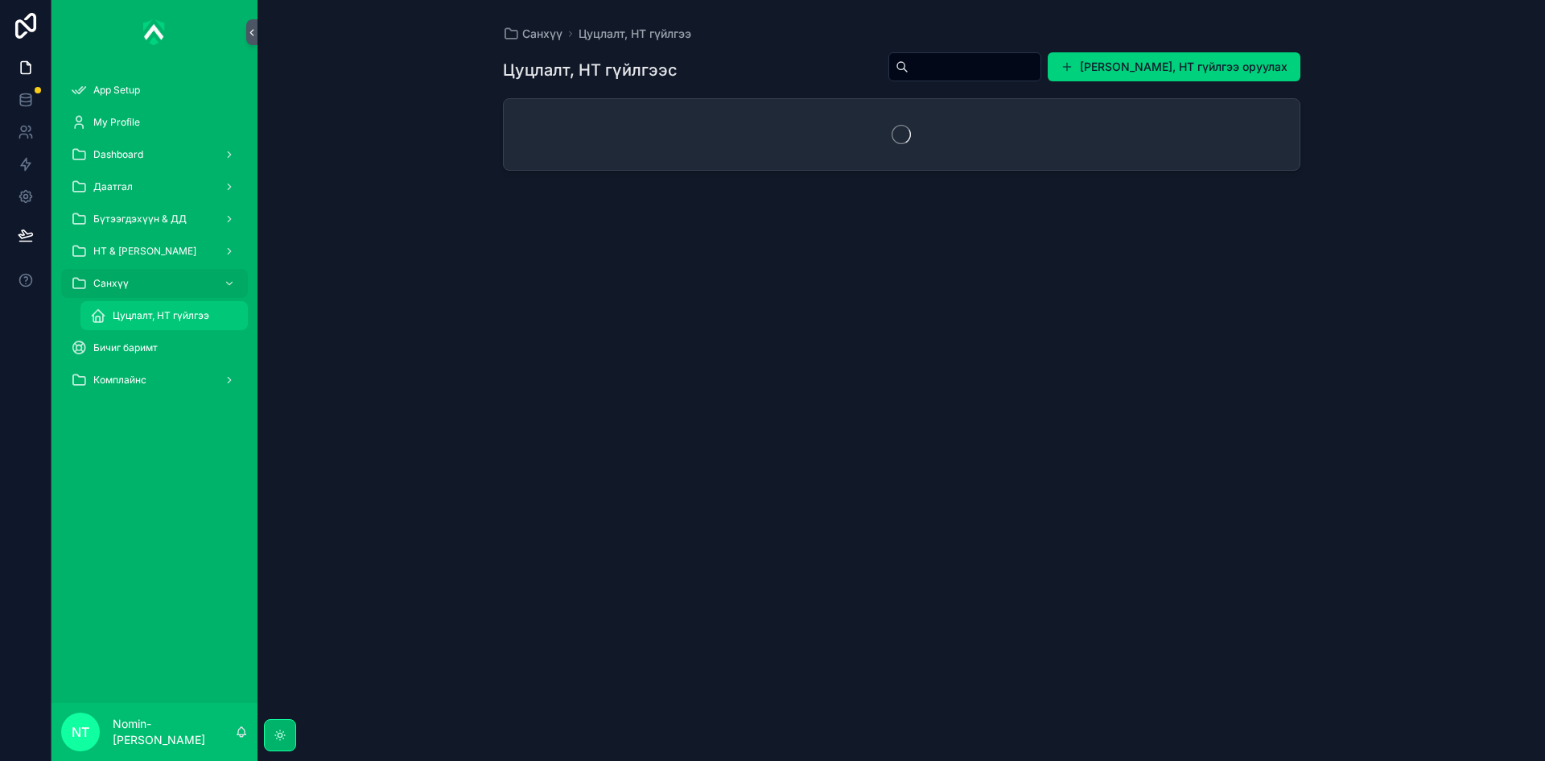 This screenshot has height=761, width=1545. Describe the element at coordinates (80, 732) in the screenshot. I see `span: NT` at that location.